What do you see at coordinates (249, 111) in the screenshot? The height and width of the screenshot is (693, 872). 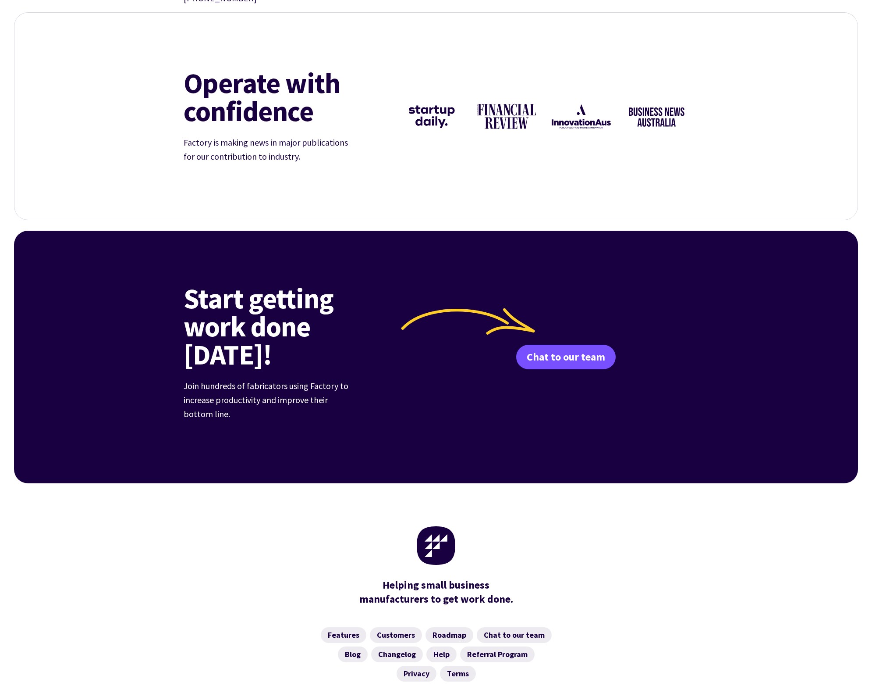 I see `mark: confidence` at bounding box center [249, 111].